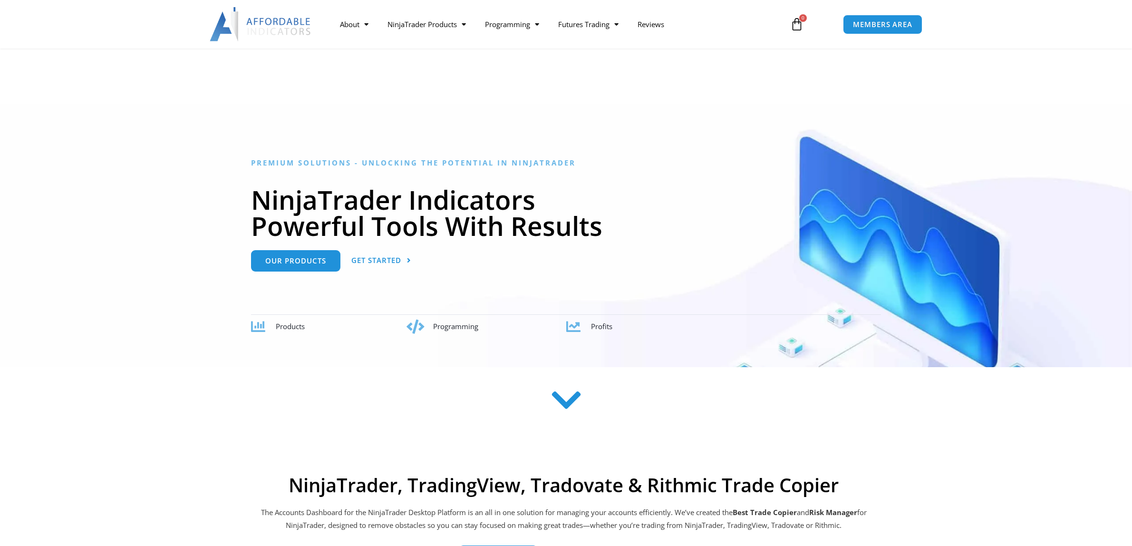 This screenshot has width=1132, height=546. Describe the element at coordinates (261, 24) in the screenshot. I see `img: LogoAI | Affordable Indicators – NinjaTrader` at that location.